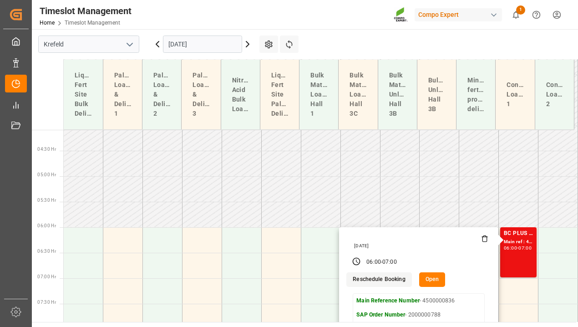 The height and width of the screenshot is (327, 578). I want to click on button: Open, so click(432, 279).